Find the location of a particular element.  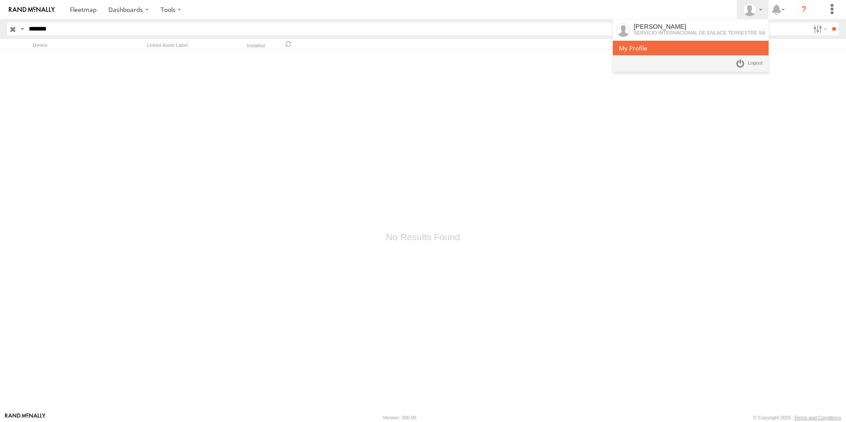

div: Device is located at coordinates (88, 45).